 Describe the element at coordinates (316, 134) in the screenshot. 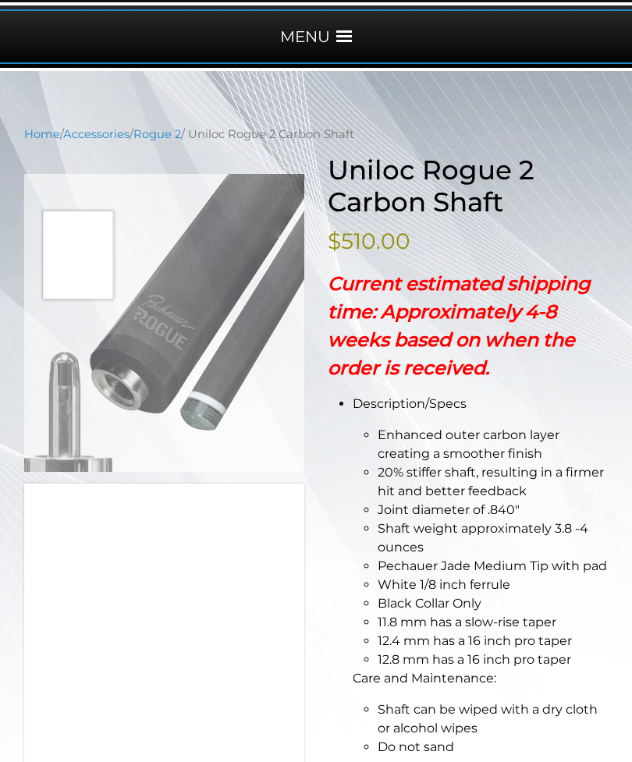

I see `nav: Breadcrumb` at that location.